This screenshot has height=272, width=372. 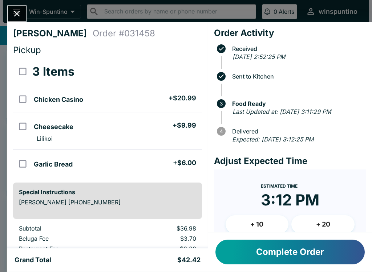 What do you see at coordinates (189, 260) in the screenshot?
I see `h5: $42.42` at bounding box center [189, 260].